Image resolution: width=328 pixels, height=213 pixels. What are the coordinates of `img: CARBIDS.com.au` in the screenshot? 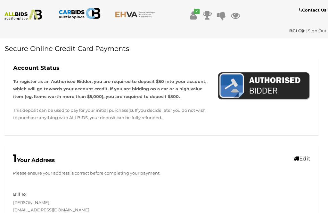 It's located at (79, 13).